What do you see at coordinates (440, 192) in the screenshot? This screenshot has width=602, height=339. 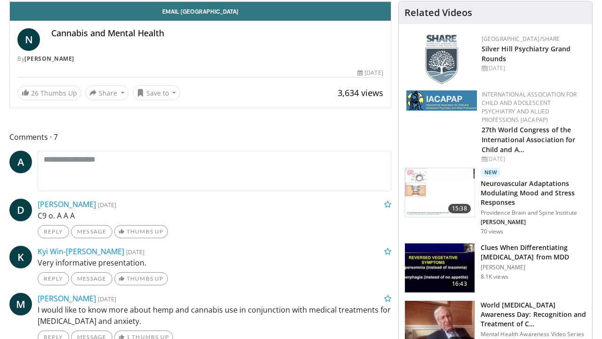 I see `img: 4562edde-ec7e-4758-8328-0659f7ef333d.150x105_q85_crop-smart_upscale.jpg` at bounding box center [440, 192].